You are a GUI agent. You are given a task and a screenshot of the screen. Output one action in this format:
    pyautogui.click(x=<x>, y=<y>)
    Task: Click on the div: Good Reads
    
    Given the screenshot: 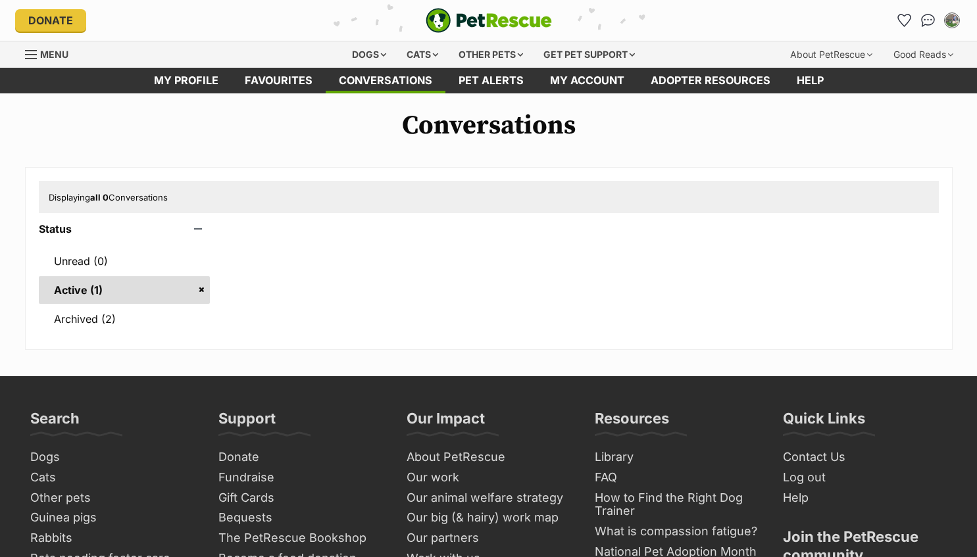 What is the action you would take?
    pyautogui.click(x=923, y=55)
    